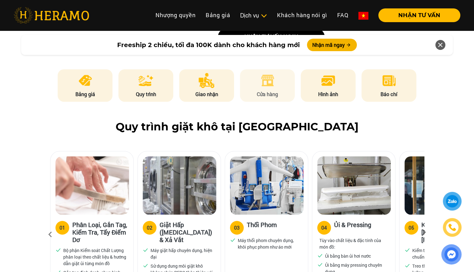  I want to click on h3: Thổi Phom, so click(262, 227).